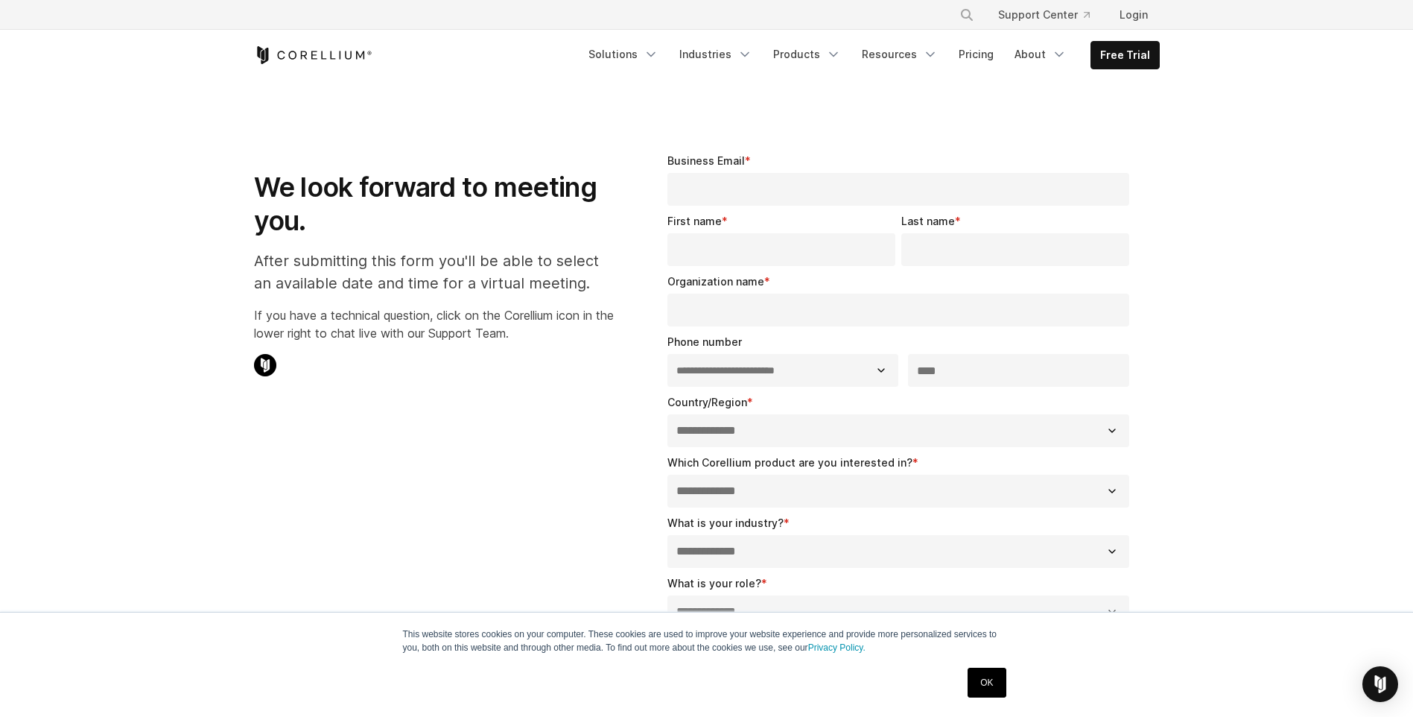 This screenshot has width=1413, height=717. I want to click on span: What is your industry?, so click(726, 522).